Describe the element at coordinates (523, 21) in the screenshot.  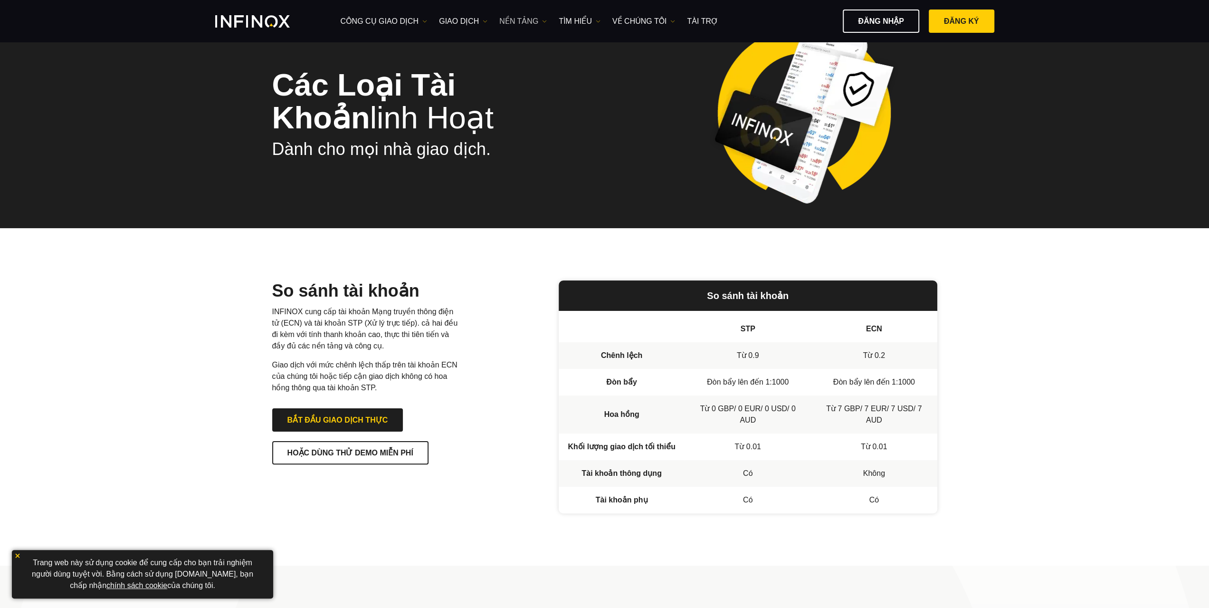
I see `a: NỀN TẢNG` at that location.